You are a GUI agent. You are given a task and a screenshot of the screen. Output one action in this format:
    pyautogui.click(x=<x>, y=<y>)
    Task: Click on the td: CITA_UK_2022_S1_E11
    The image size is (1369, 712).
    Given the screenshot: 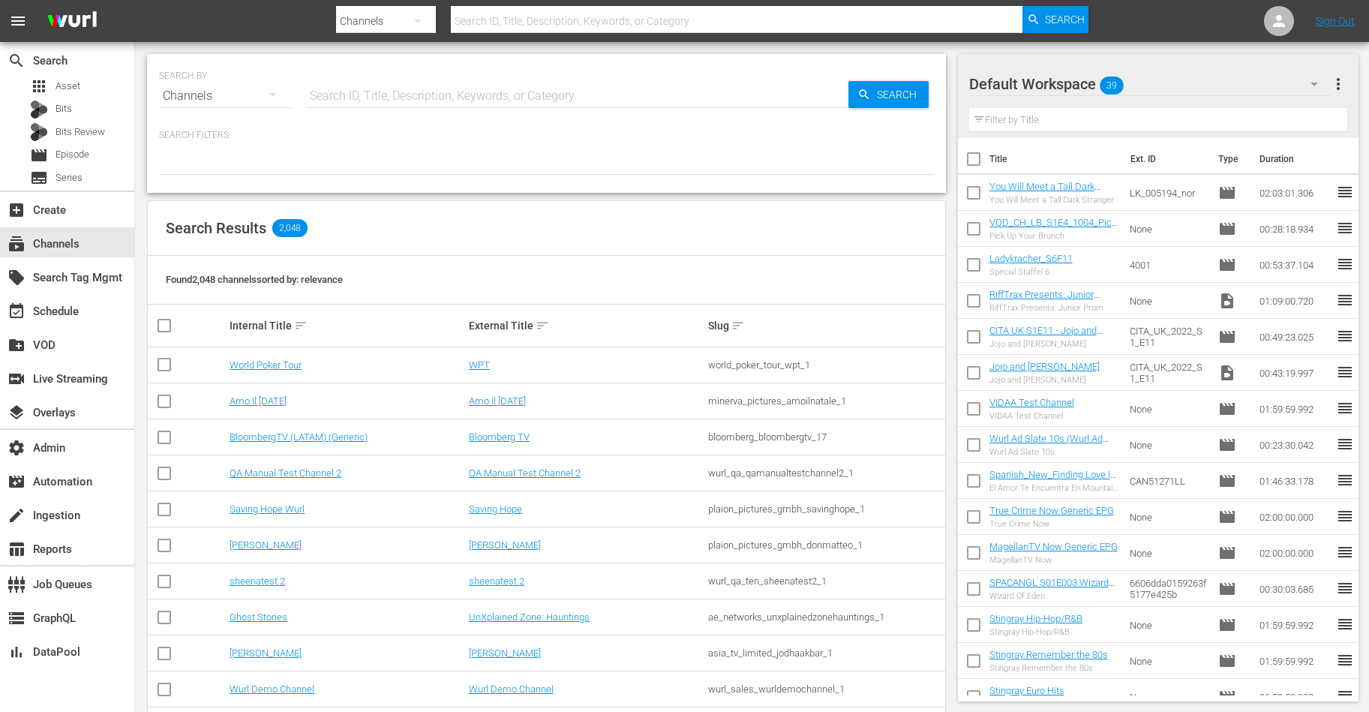 What is the action you would take?
    pyautogui.click(x=1168, y=373)
    